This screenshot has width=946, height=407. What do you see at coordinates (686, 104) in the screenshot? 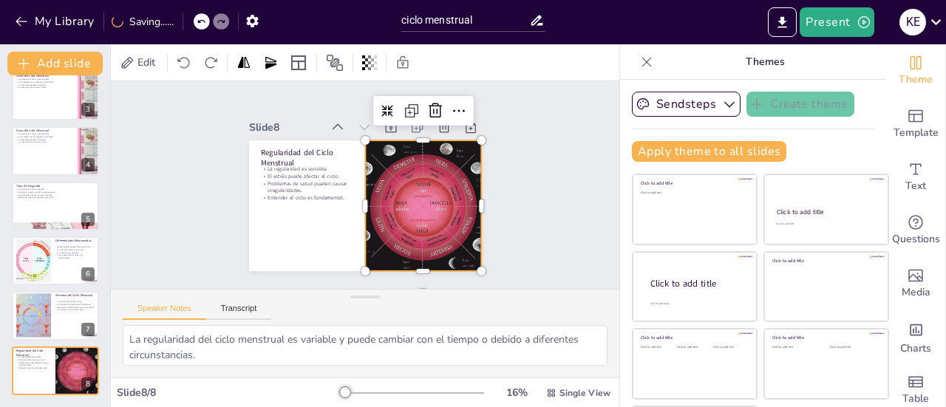
I see `button: Sendsteps` at bounding box center [686, 104].